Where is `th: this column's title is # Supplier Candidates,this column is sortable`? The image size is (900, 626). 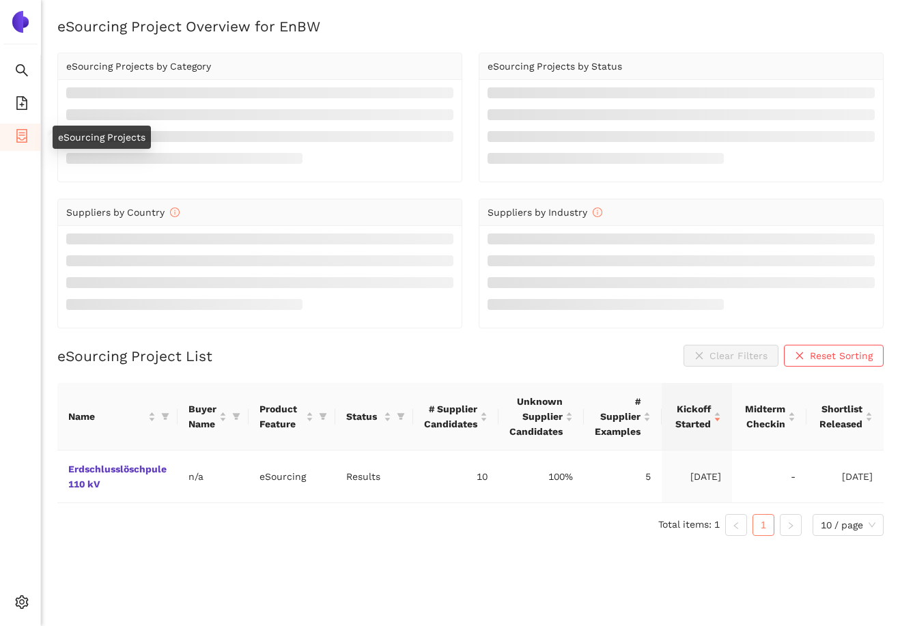
th: this column's title is # Supplier Candidates,this column is sortable is located at coordinates (456, 417).